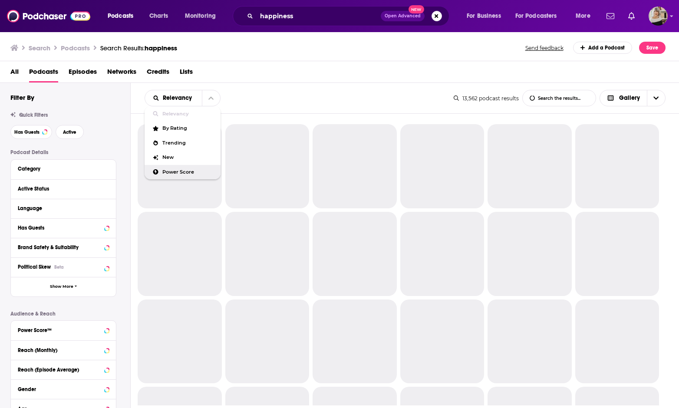  Describe the element at coordinates (43, 73) in the screenshot. I see `a: Podcasts` at that location.